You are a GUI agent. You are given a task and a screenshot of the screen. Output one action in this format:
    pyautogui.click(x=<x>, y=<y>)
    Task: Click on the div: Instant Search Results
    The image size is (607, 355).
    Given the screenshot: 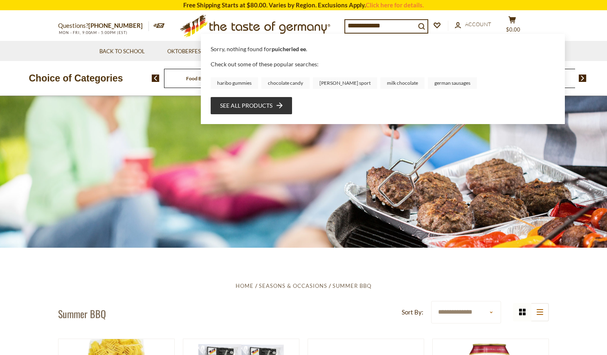 What is the action you would take?
    pyautogui.click(x=383, y=79)
    